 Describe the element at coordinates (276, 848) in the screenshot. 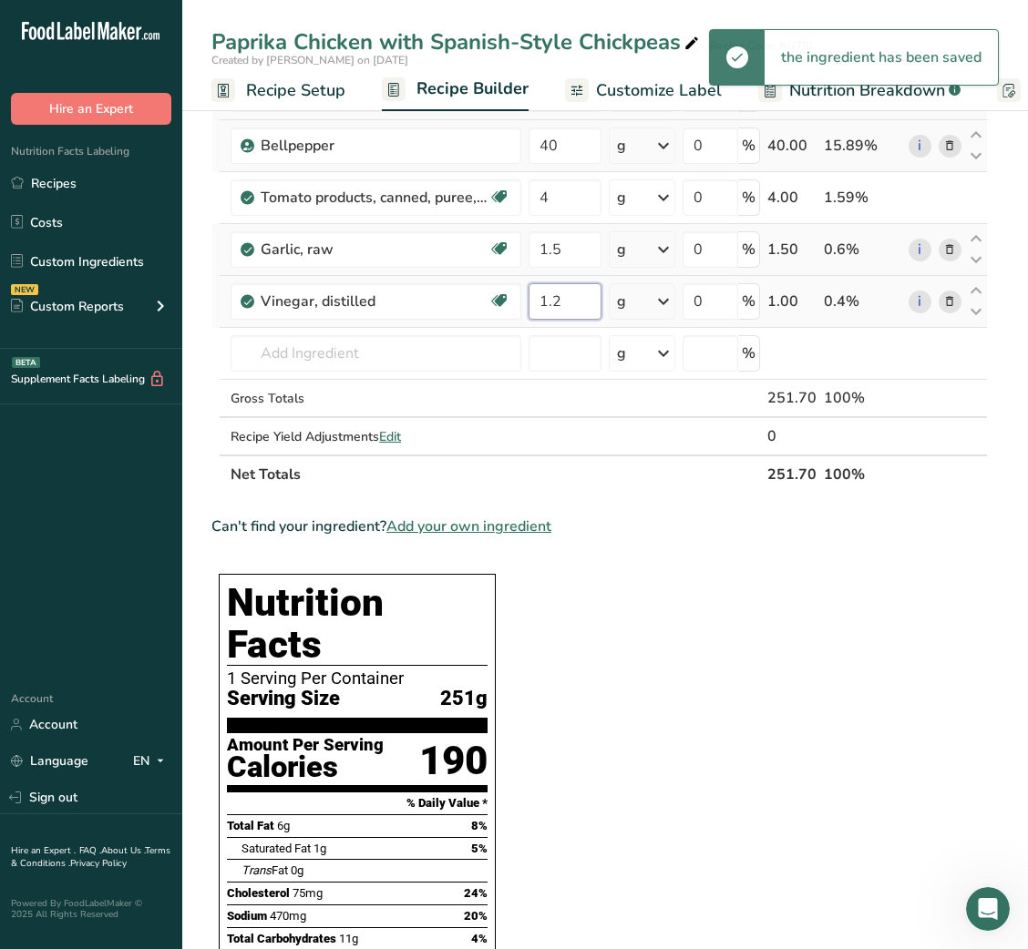

I see `span: Saturated Fat` at that location.